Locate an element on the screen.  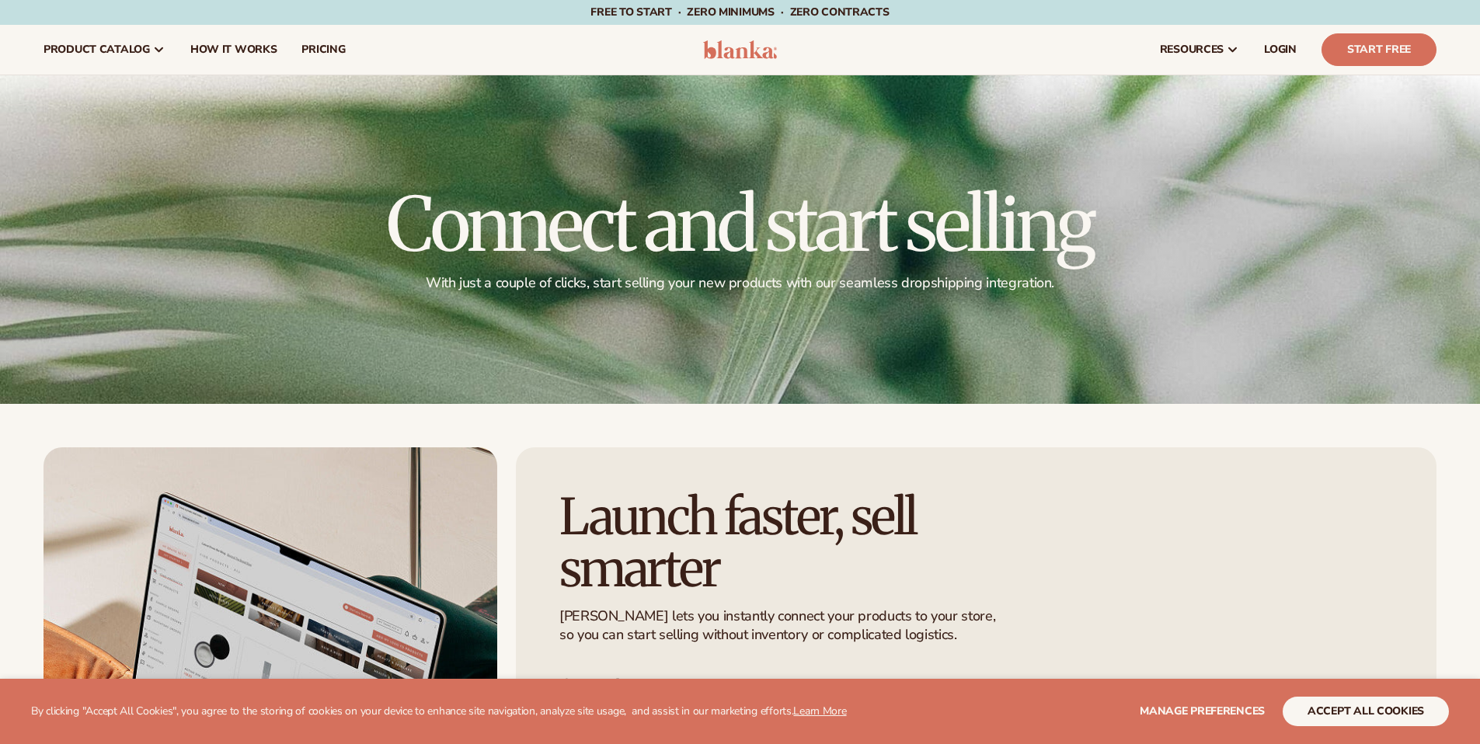
a: logo is located at coordinates (740, 50).